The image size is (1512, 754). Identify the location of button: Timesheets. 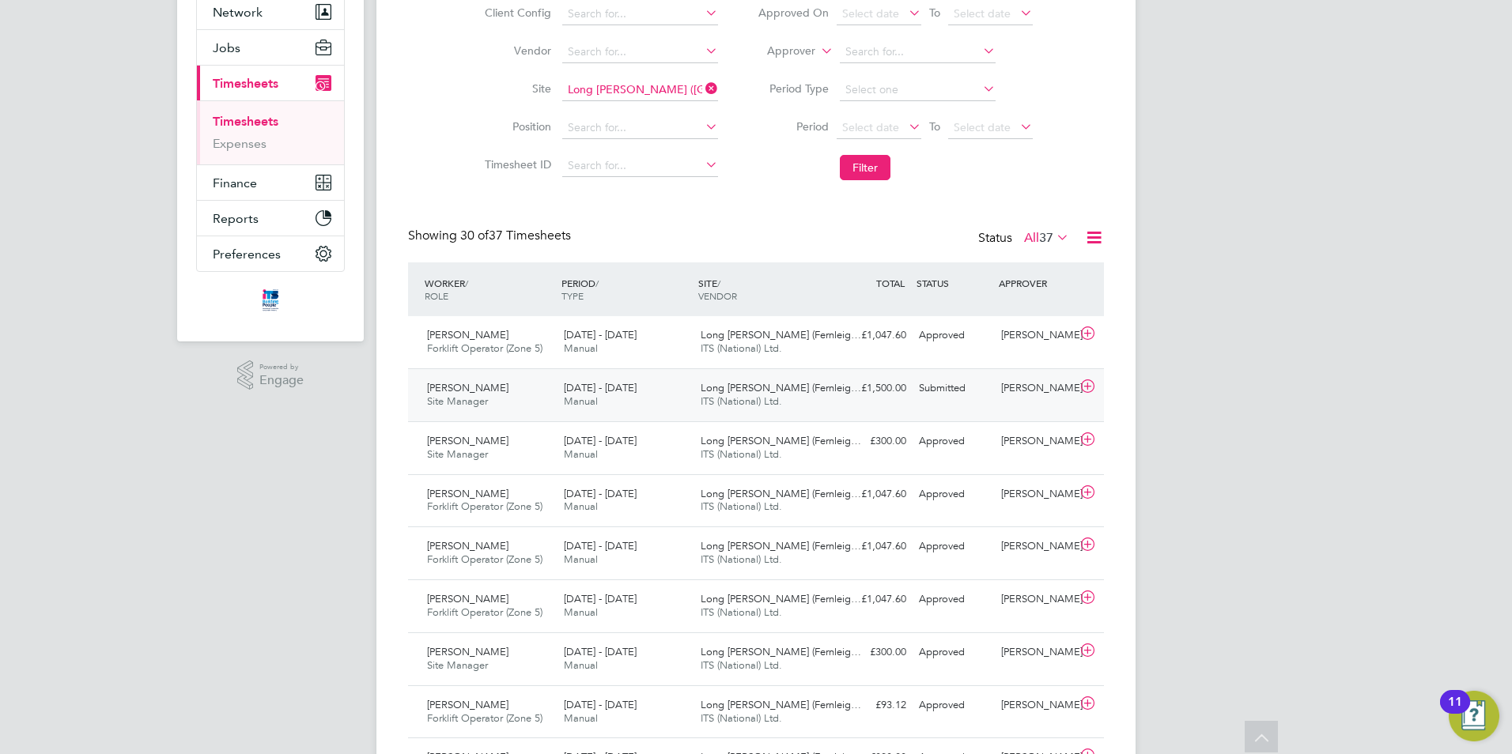
(270, 83).